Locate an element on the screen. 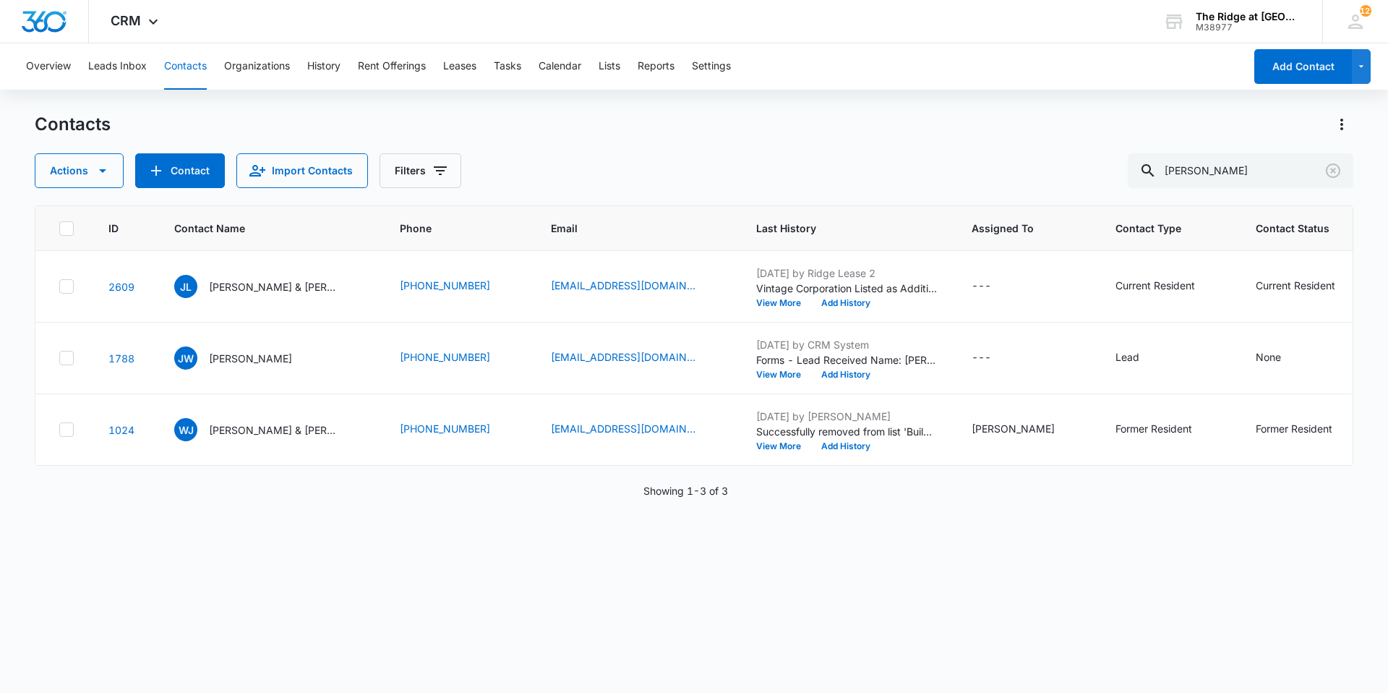 The height and width of the screenshot is (693, 1388). button: Leases is located at coordinates (460, 67).